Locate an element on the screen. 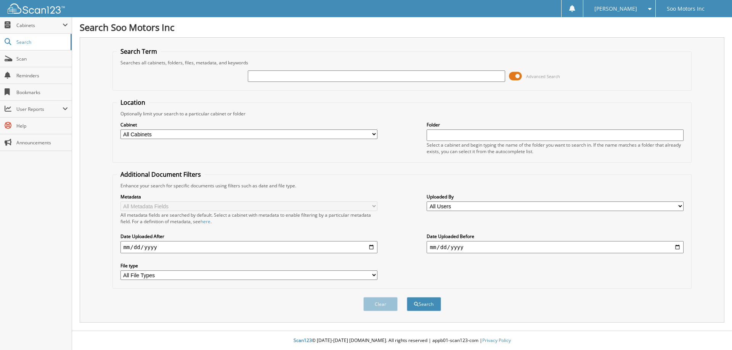 This screenshot has width=732, height=350. label: Cabinet is located at coordinates (249, 125).